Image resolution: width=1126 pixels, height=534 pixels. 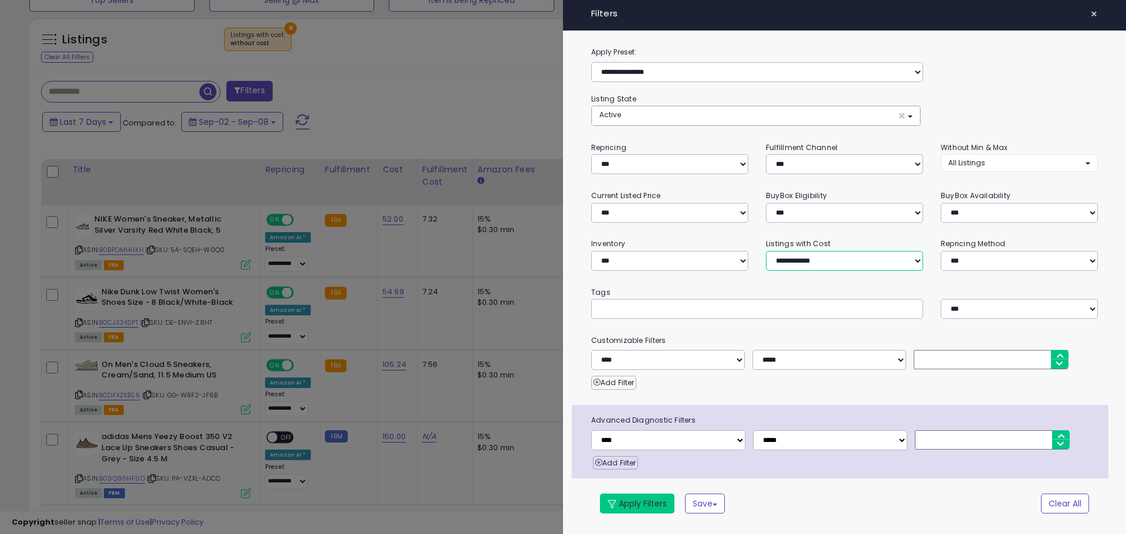 What do you see at coordinates (966, 162) in the screenshot?
I see `span: All Listings` at bounding box center [966, 162].